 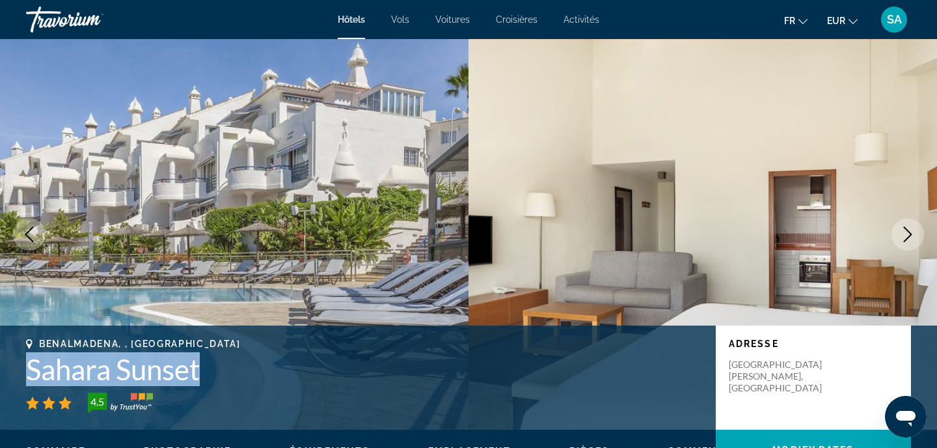 What do you see at coordinates (351, 20) in the screenshot?
I see `span: Hôtels` at bounding box center [351, 20].